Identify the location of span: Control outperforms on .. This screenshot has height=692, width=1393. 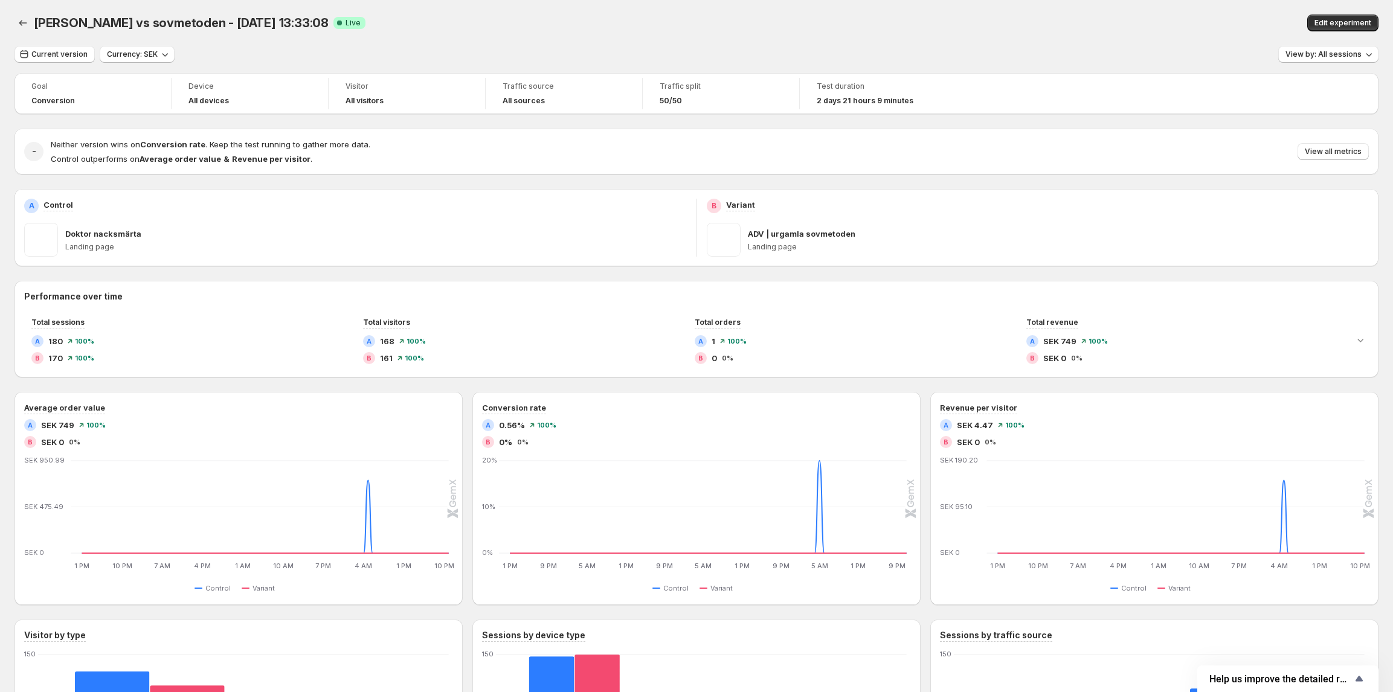
(181, 159).